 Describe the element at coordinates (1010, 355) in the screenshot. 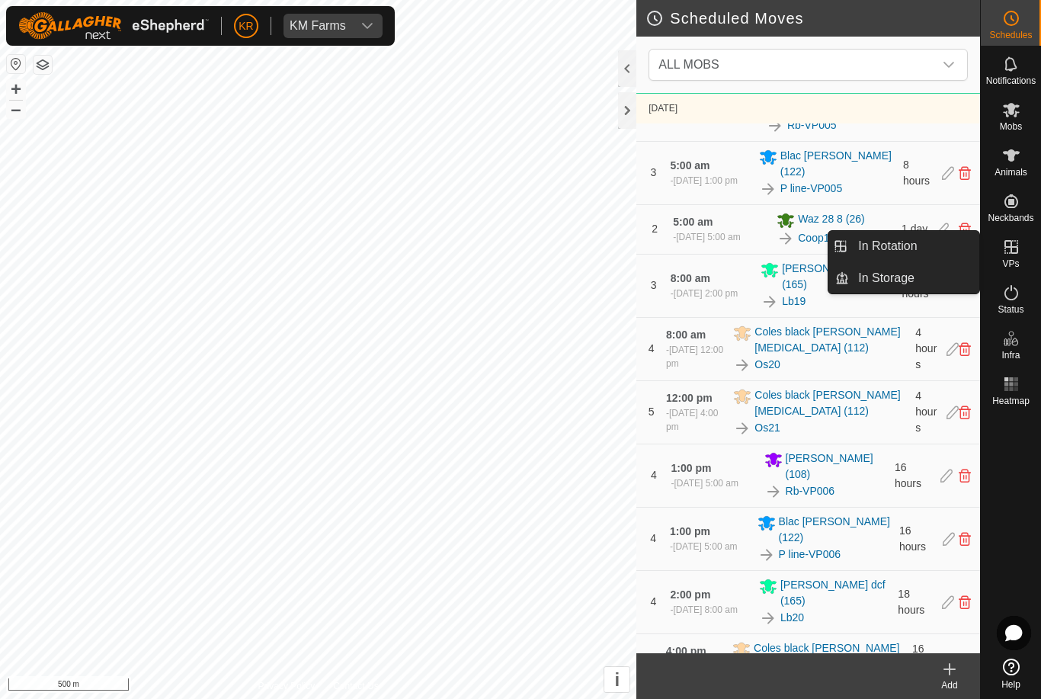

I see `span: Infra` at that location.